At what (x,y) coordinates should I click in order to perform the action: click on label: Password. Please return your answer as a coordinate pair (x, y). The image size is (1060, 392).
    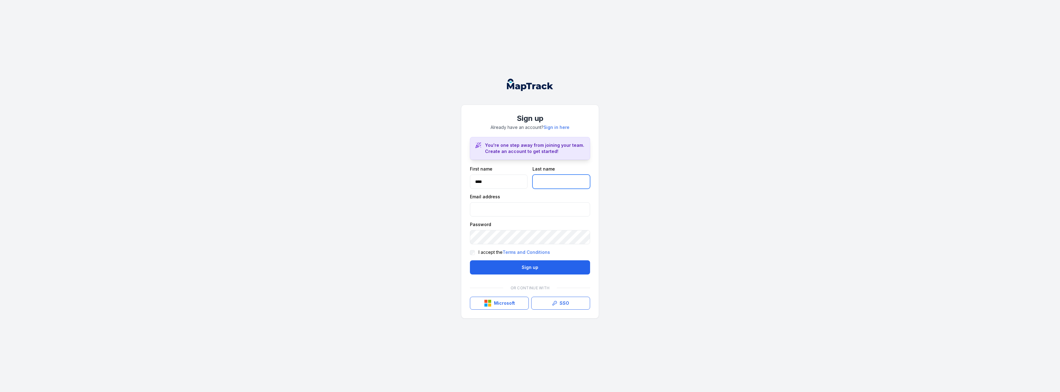
    Looking at the image, I should click on (481, 224).